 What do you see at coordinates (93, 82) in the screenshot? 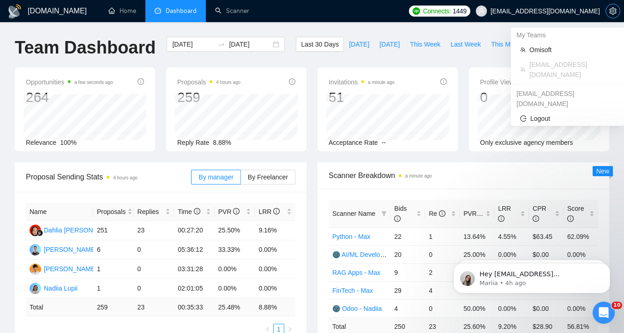
I see `time: a few seconds ago` at bounding box center [93, 82].